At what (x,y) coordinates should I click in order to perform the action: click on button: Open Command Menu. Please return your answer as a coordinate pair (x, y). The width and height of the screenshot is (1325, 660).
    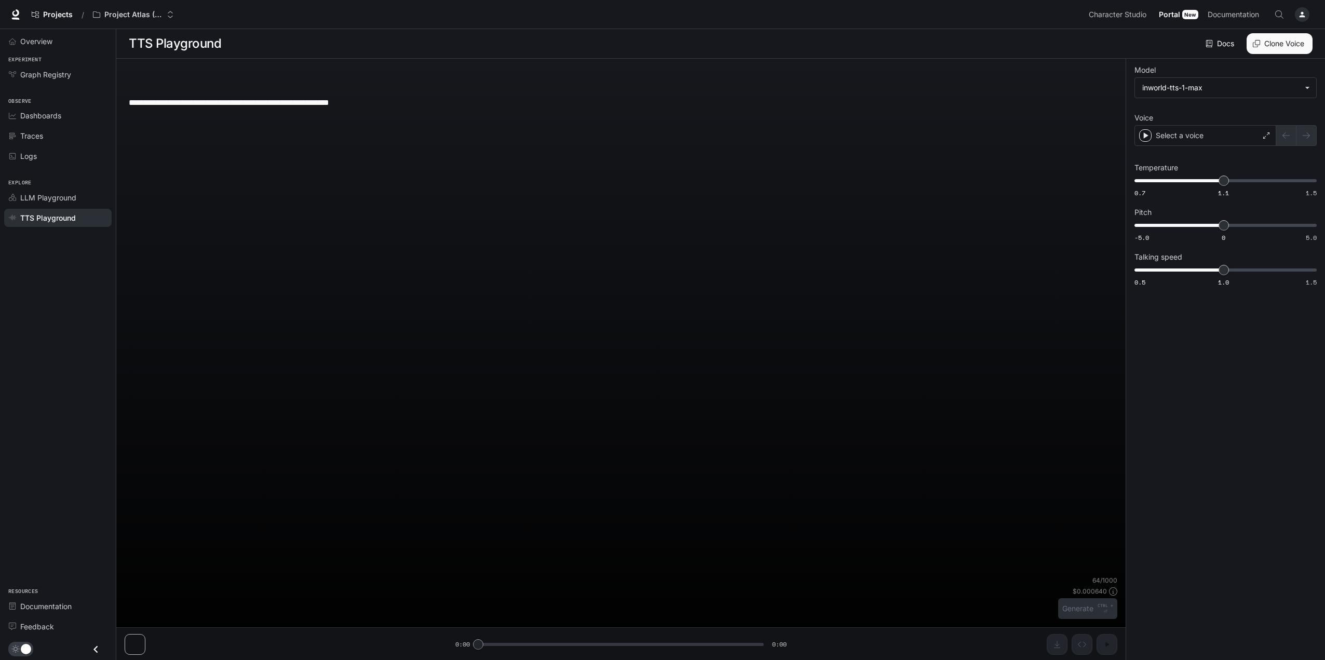
    Looking at the image, I should click on (1280, 15).